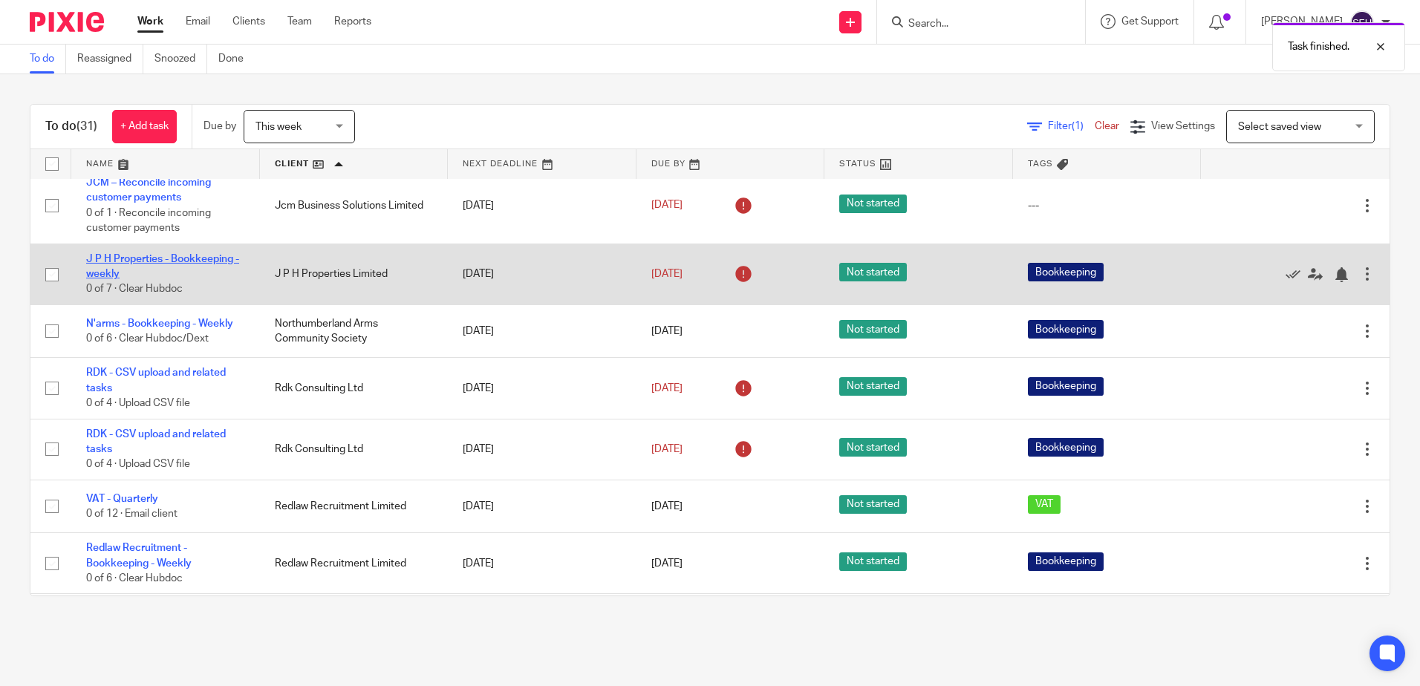 This screenshot has width=1420, height=686. What do you see at coordinates (220, 126) in the screenshot?
I see `p: Due by` at bounding box center [220, 126].